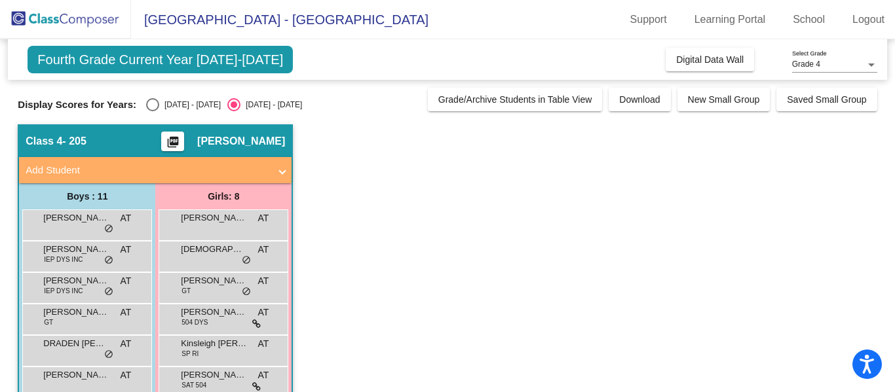 The height and width of the screenshot is (392, 895). Describe the element at coordinates (730, 20) in the screenshot. I see `a: Learning Portal` at that location.